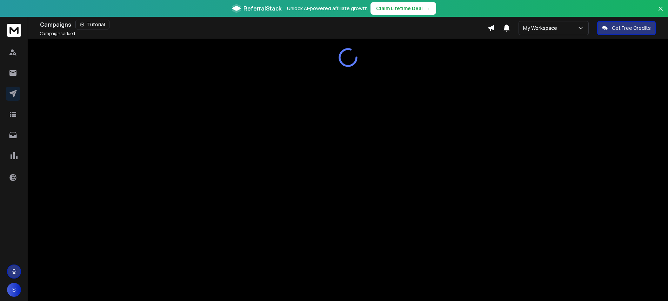 This screenshot has height=301, width=668. Describe the element at coordinates (14, 290) in the screenshot. I see `span: S` at that location.